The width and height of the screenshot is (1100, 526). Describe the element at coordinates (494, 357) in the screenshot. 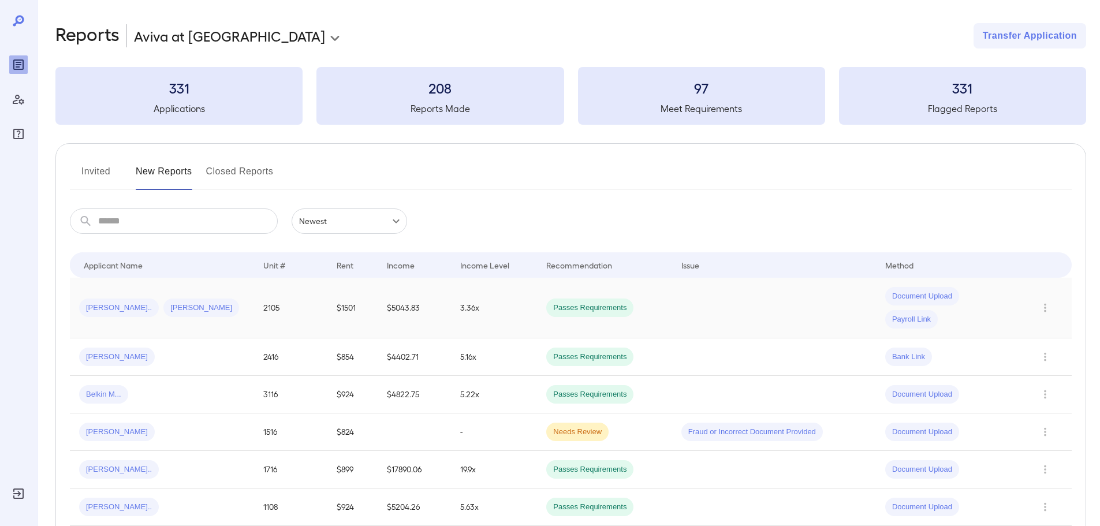

I see `td: 5.16x` at that location.